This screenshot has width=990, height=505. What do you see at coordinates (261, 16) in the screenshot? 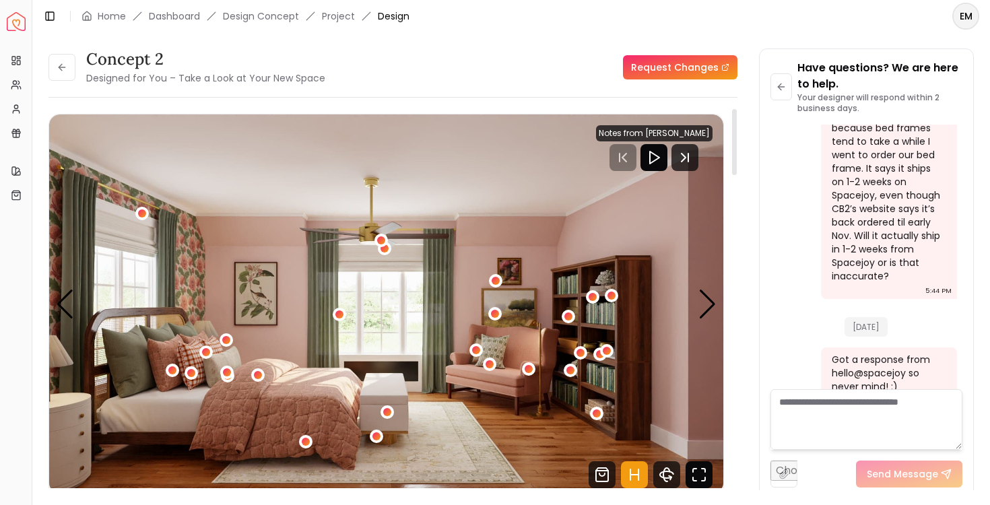
I see `li: Design Concept` at bounding box center [261, 16].